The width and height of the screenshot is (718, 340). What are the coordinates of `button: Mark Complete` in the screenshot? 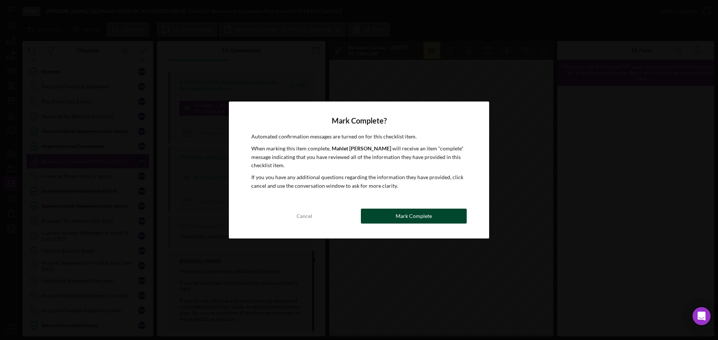 It's located at (413, 216).